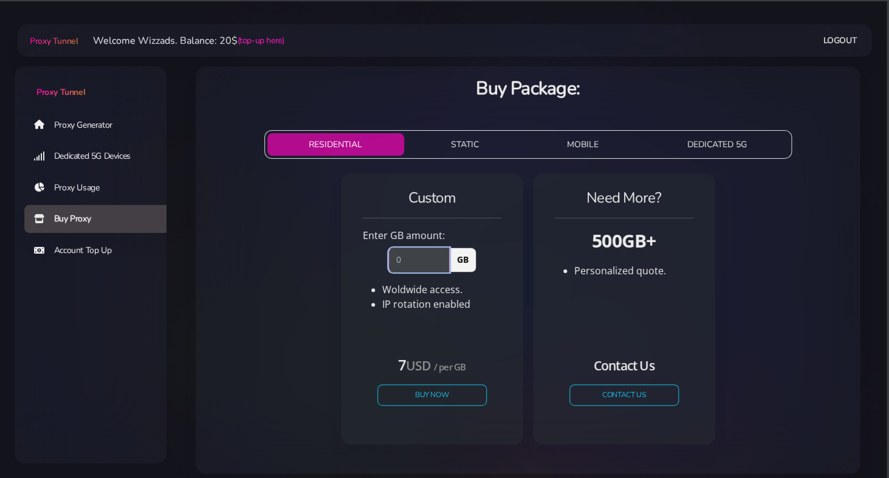 This screenshot has height=478, width=889. What do you see at coordinates (100, 156) in the screenshot?
I see `a: Dedicated 5G Devices` at bounding box center [100, 156].